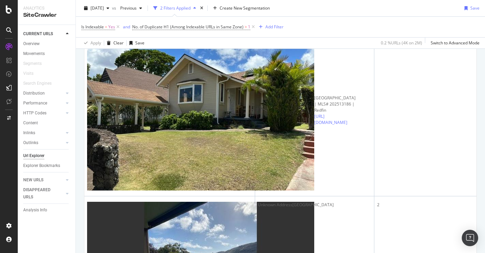 The image size is (485, 253). What do you see at coordinates (114, 43) in the screenshot?
I see `button: Clear` at bounding box center [114, 43].